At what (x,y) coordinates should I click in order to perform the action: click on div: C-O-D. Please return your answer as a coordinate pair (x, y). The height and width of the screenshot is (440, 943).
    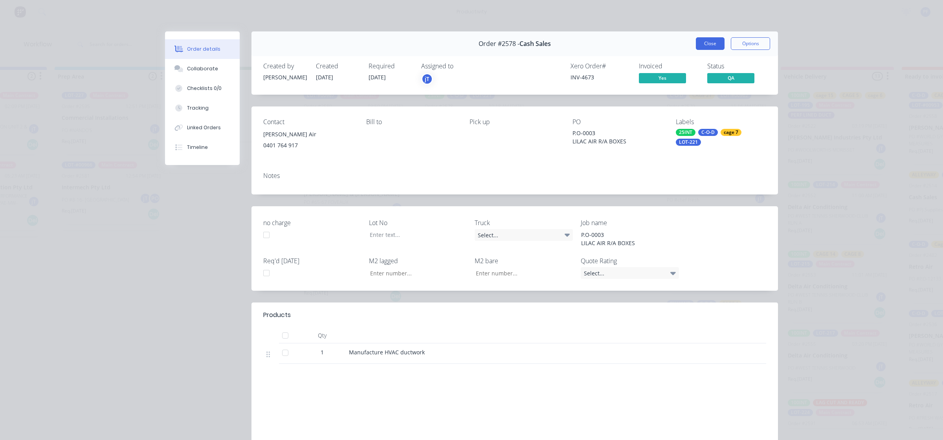
    Looking at the image, I should click on (708, 132).